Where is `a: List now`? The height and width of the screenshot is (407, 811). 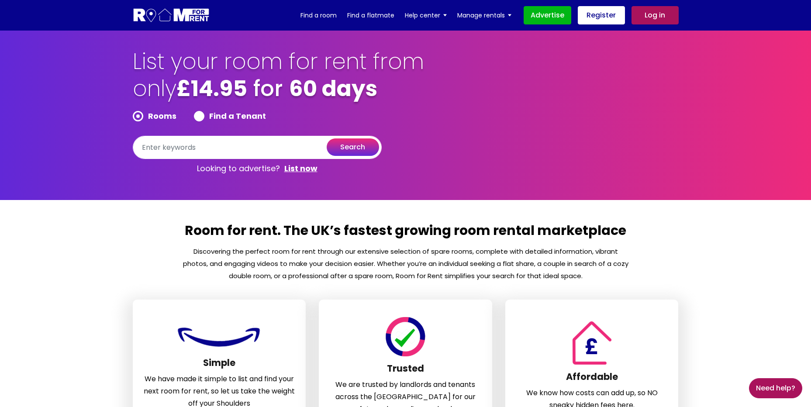 a: List now is located at coordinates (301, 169).